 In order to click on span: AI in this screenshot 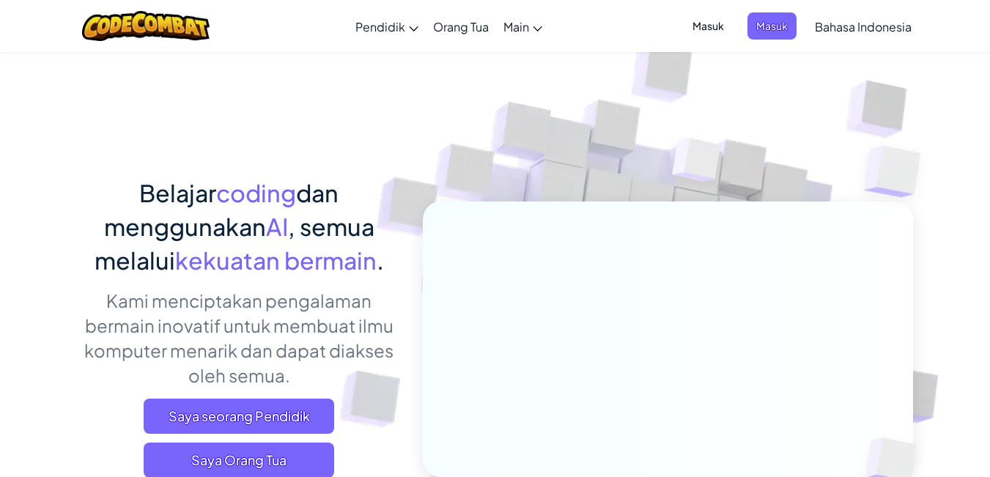, I will do `click(277, 226)`.